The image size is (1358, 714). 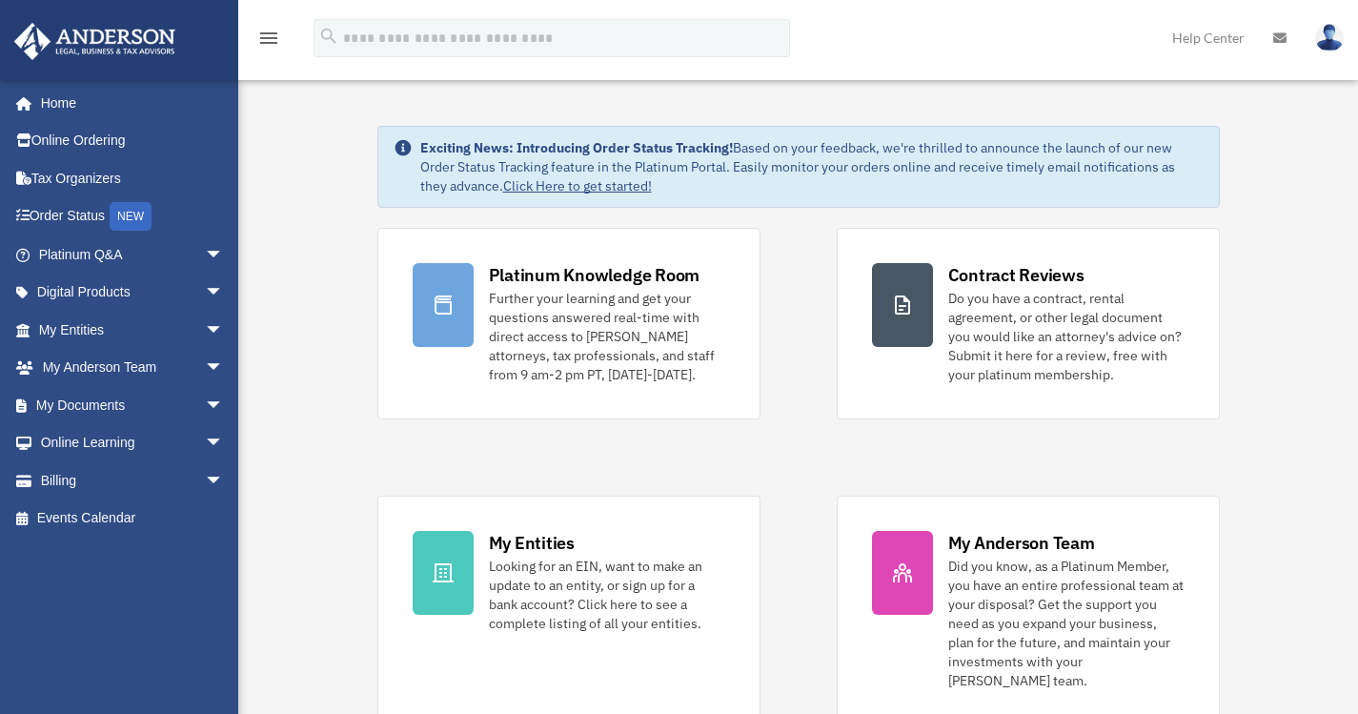 What do you see at coordinates (132, 368) in the screenshot?
I see `a: My Anderson Teamarrow_drop_down` at bounding box center [132, 368].